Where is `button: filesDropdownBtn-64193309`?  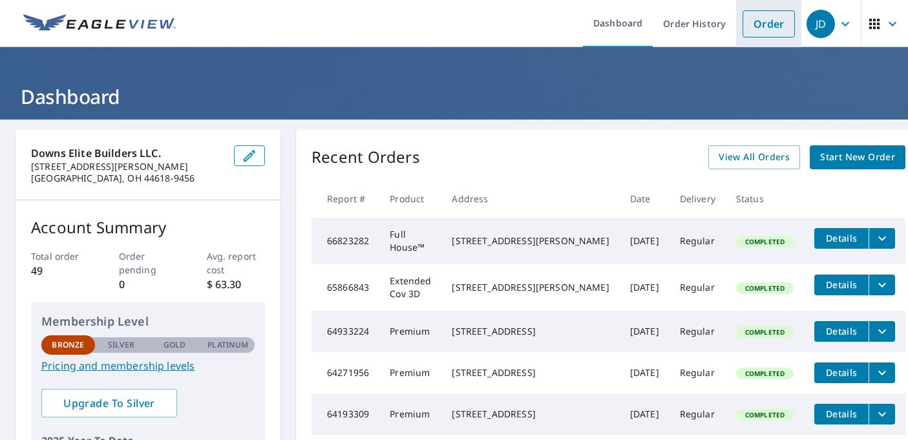 button: filesDropdownBtn-64193309 is located at coordinates (881, 414).